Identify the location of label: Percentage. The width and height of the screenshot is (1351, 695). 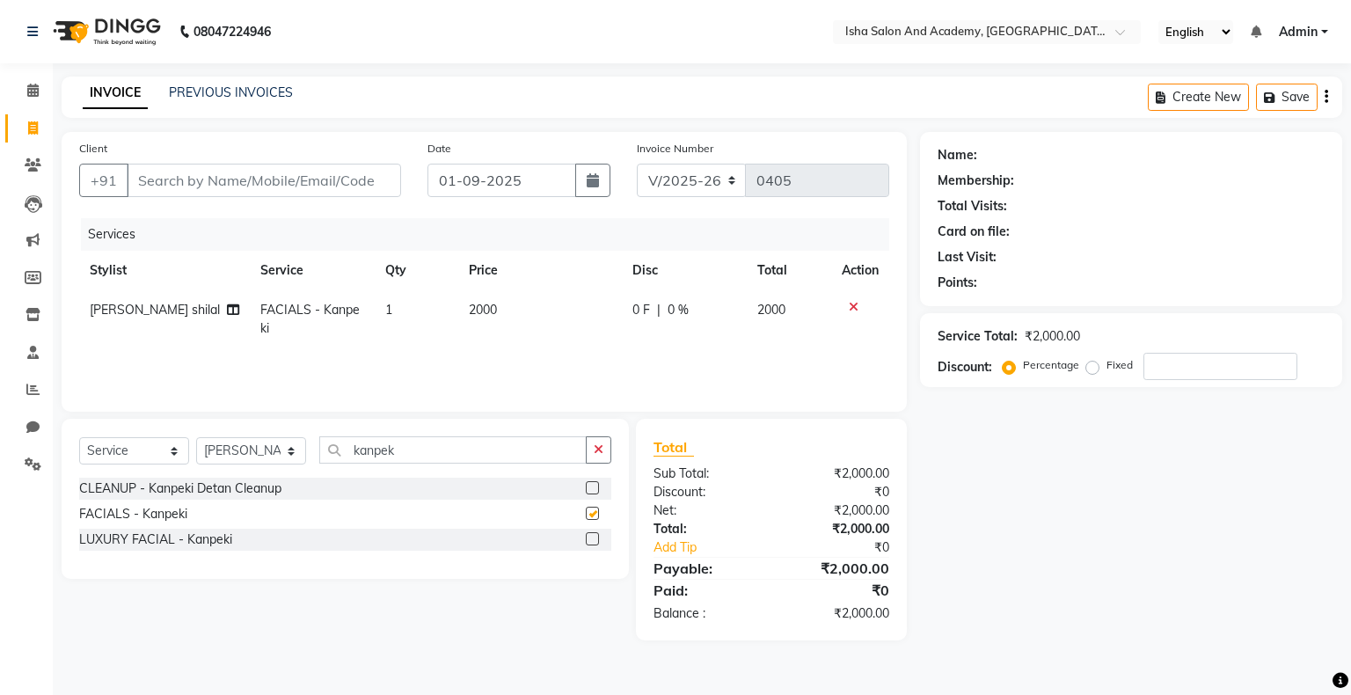
(1051, 365).